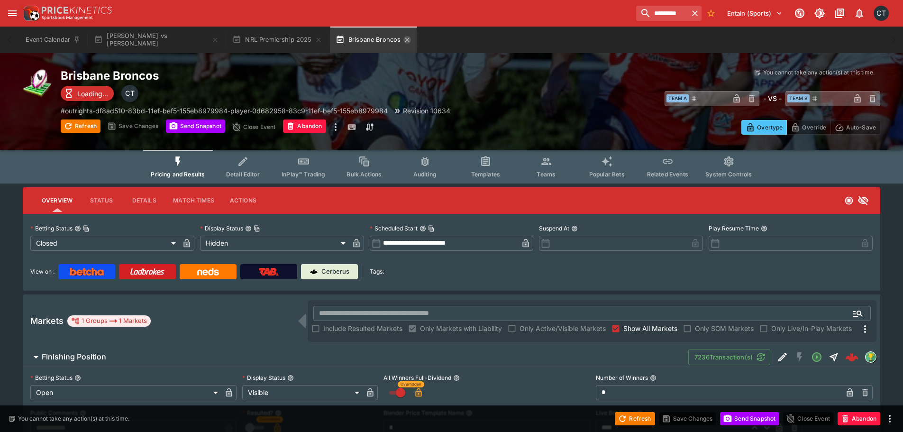  What do you see at coordinates (817, 357) in the screenshot?
I see `svg: Open` at bounding box center [817, 357].